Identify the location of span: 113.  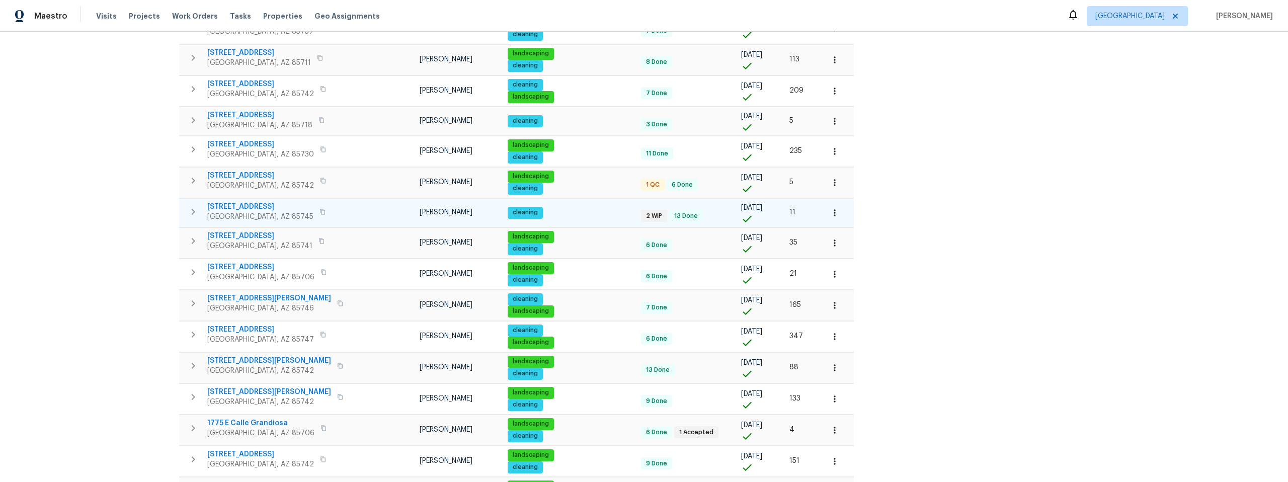
(794, 59).